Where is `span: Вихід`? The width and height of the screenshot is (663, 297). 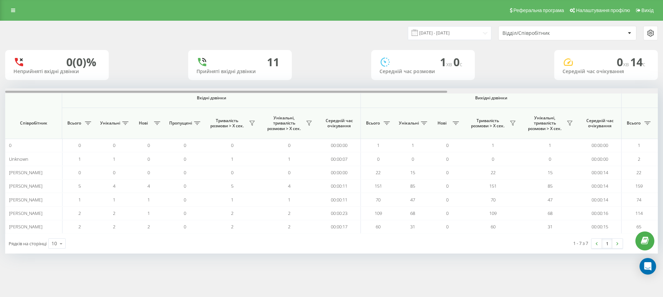
span: Вихід is located at coordinates (647, 10).